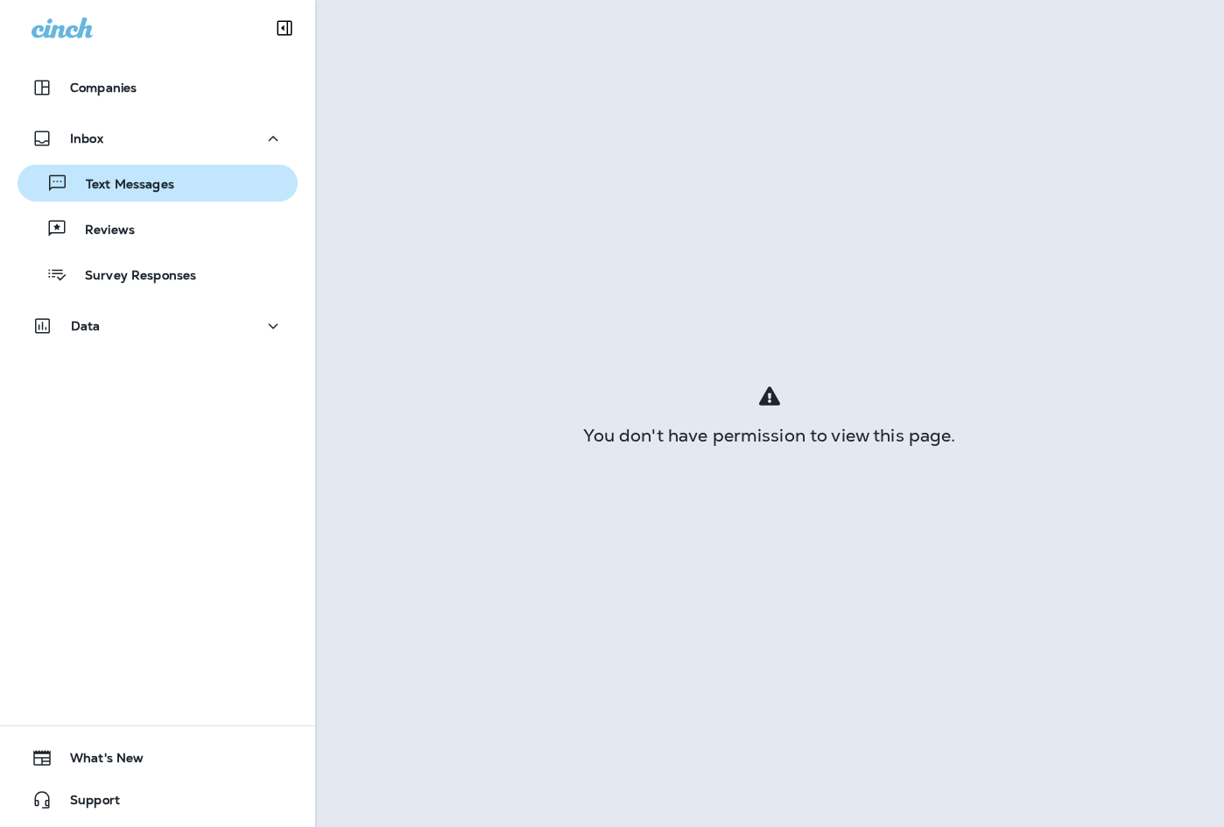 The height and width of the screenshot is (827, 1224). Describe the element at coordinates (121, 185) in the screenshot. I see `p: Text Messages` at that location.